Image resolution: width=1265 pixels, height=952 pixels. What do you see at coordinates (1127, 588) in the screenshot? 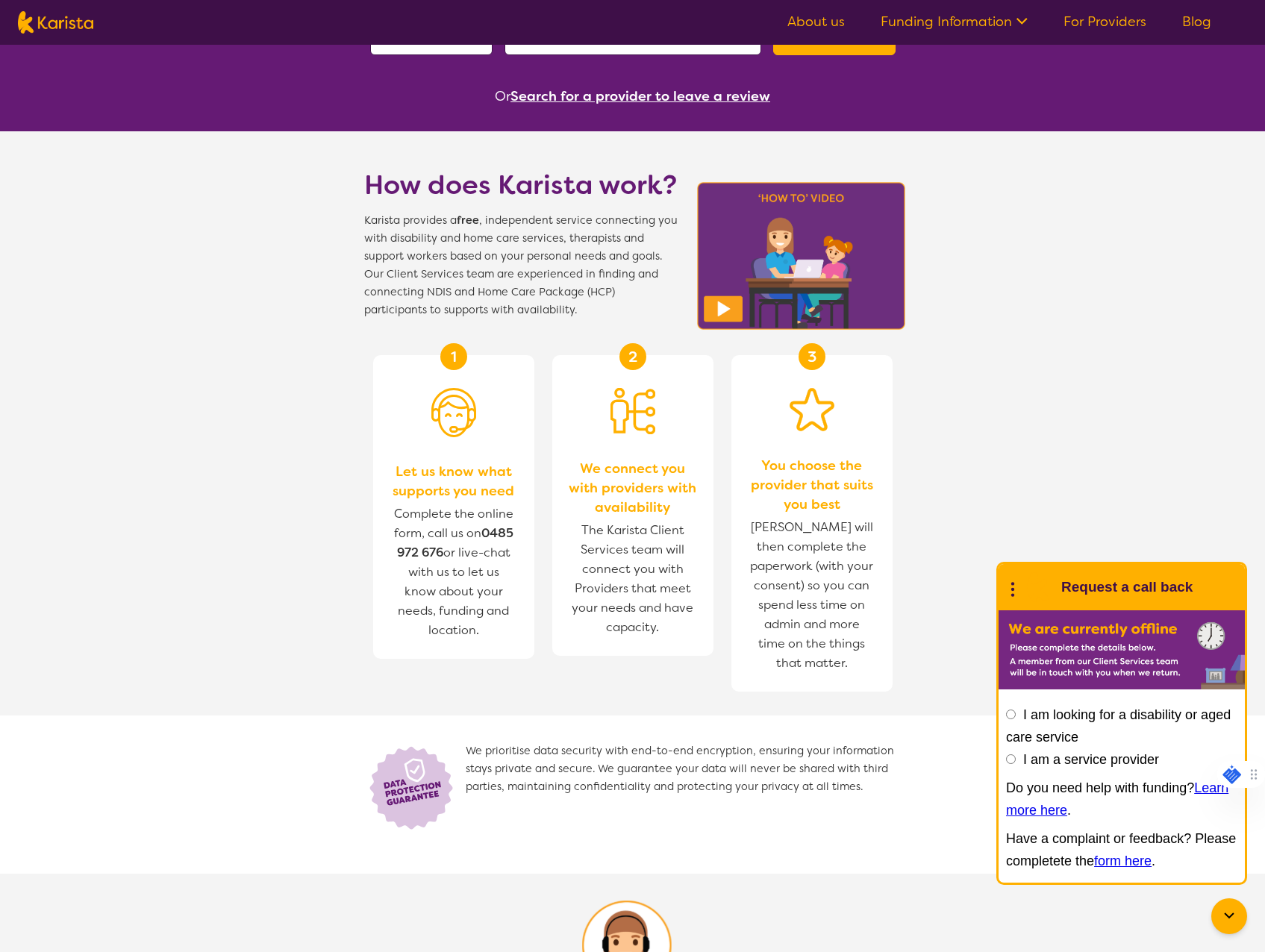
I see `h1: Request a call back` at bounding box center [1127, 588].